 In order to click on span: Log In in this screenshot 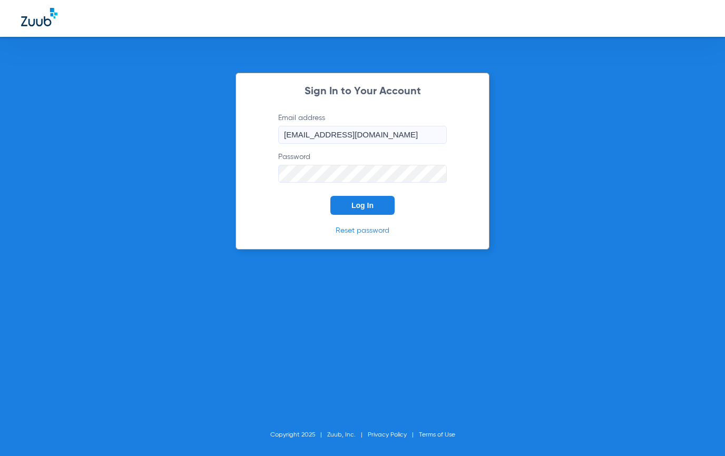, I will do `click(363, 206)`.